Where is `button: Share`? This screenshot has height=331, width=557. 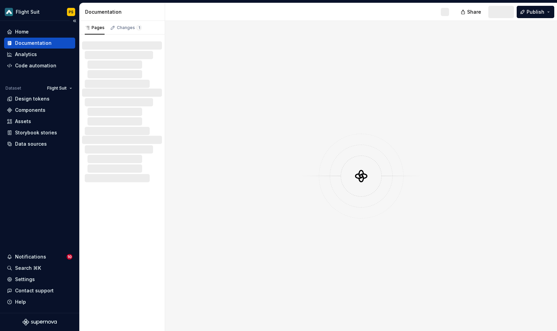 button: Share is located at coordinates (471, 12).